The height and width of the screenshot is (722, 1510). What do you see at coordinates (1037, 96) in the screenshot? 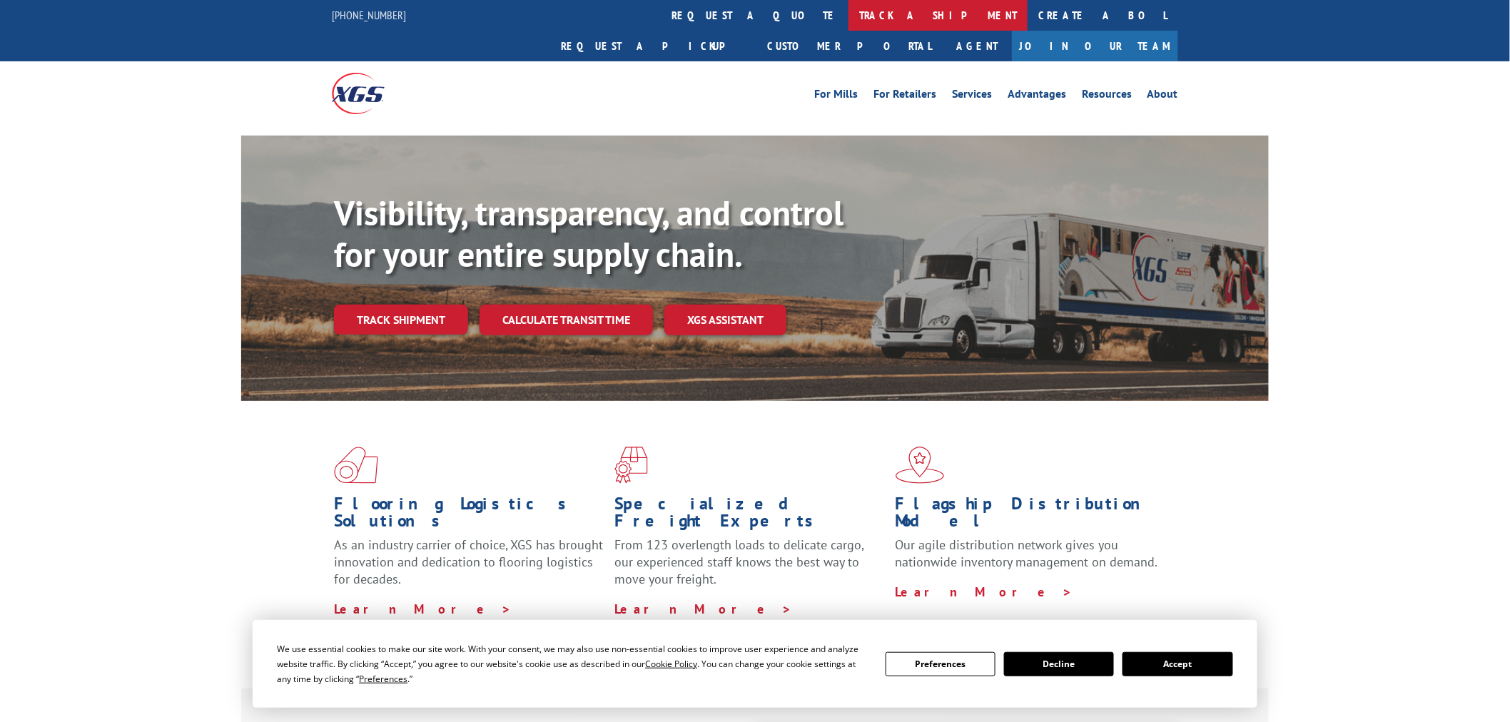
I see `a: Advantages` at bounding box center [1037, 96].